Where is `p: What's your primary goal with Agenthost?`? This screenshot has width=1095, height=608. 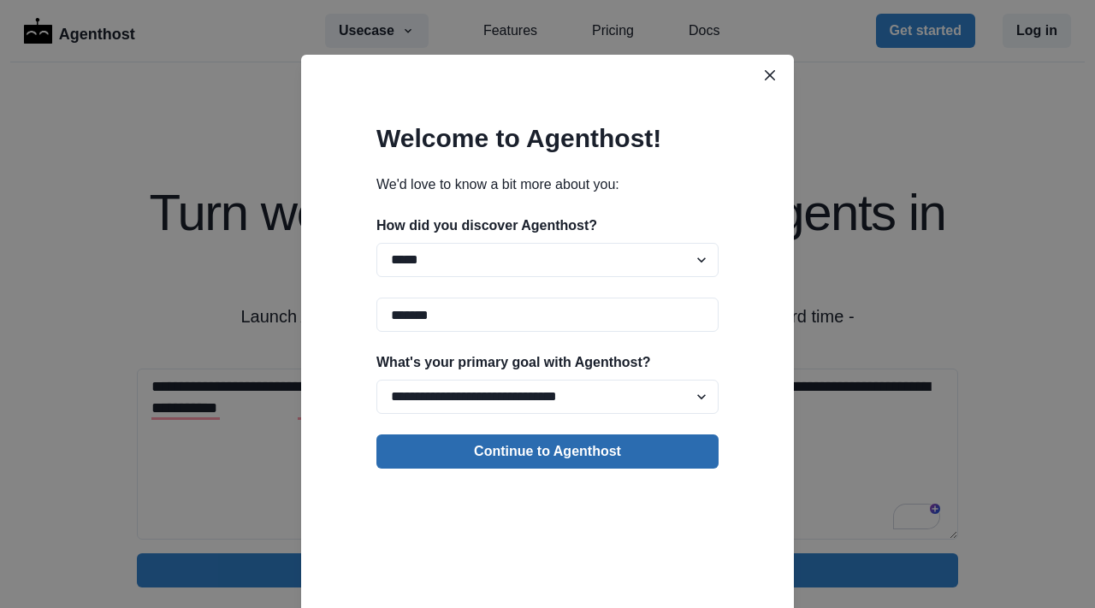
p: What's your primary goal with Agenthost? is located at coordinates (548, 363).